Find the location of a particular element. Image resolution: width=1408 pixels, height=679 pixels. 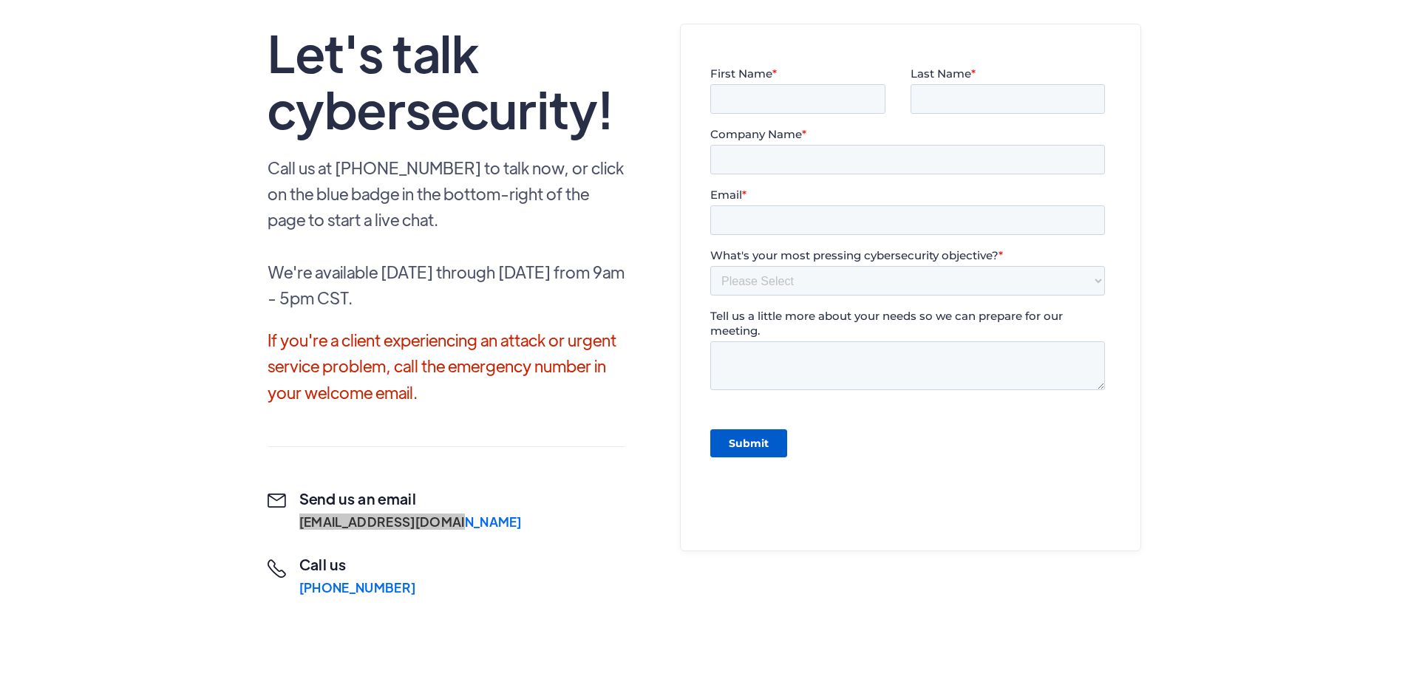

h2: Send us an email is located at coordinates (410, 499).